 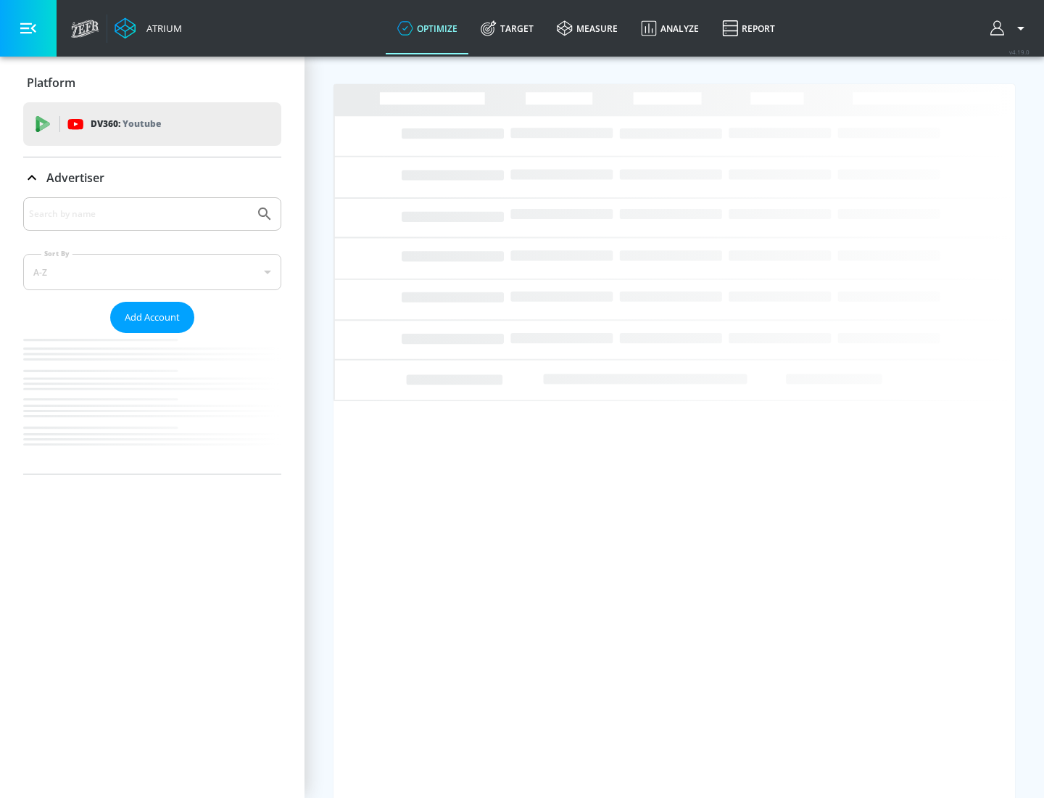 What do you see at coordinates (152, 317) in the screenshot?
I see `button: Add Account` at bounding box center [152, 317].